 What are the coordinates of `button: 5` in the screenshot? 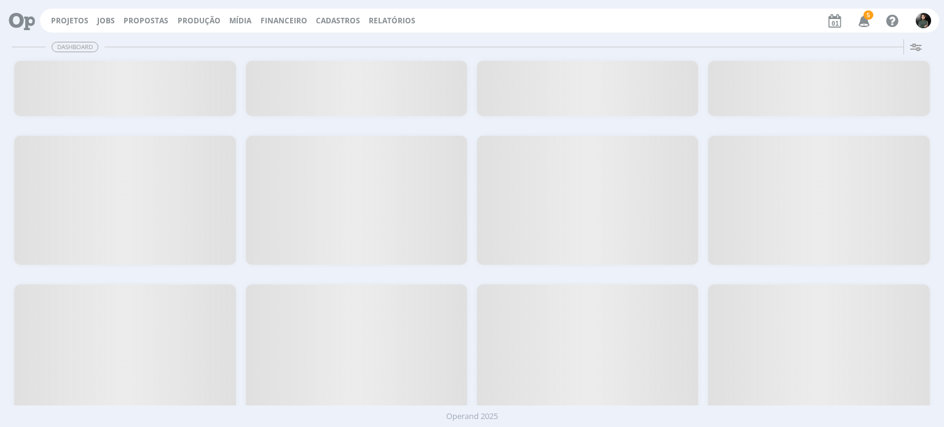 It's located at (863, 21).